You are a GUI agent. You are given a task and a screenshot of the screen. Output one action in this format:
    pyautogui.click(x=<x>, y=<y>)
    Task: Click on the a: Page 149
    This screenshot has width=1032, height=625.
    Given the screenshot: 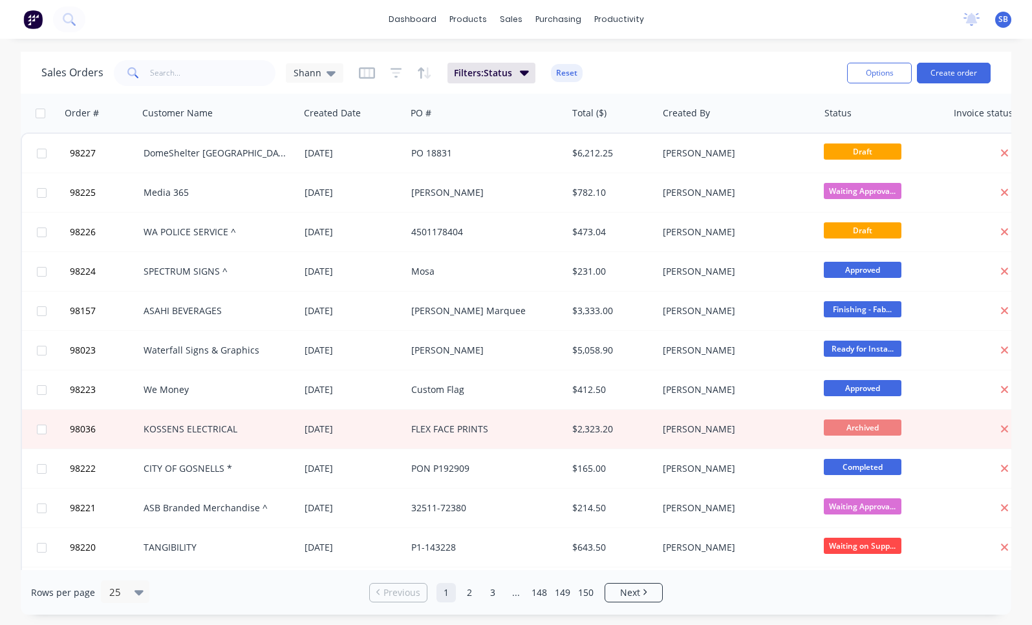 What is the action you would take?
    pyautogui.click(x=563, y=593)
    